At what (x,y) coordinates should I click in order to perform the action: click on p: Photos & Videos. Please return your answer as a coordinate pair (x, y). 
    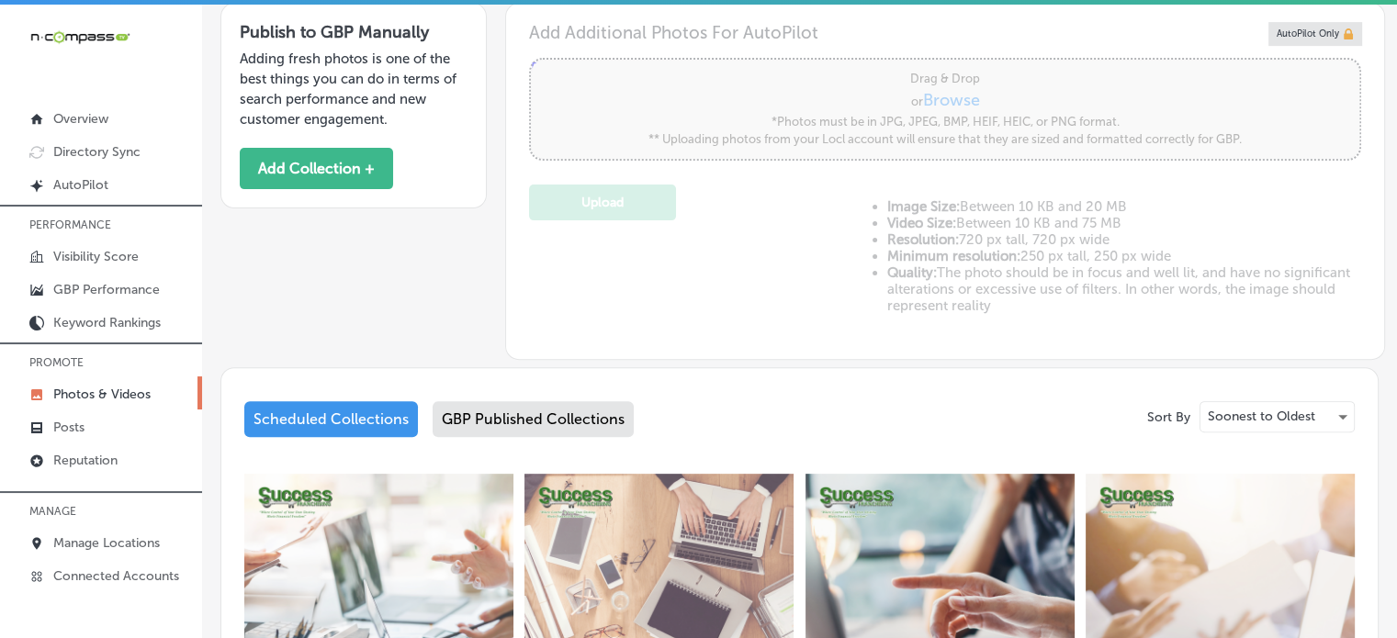
    Looking at the image, I should click on (102, 394).